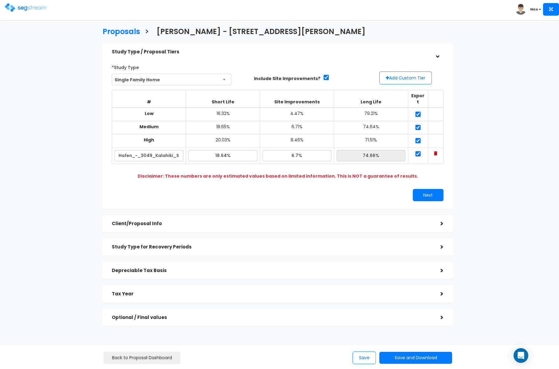 This screenshot has width=559, height=369. Describe the element at coordinates (223, 127) in the screenshot. I see `td: 18.65%` at that location.